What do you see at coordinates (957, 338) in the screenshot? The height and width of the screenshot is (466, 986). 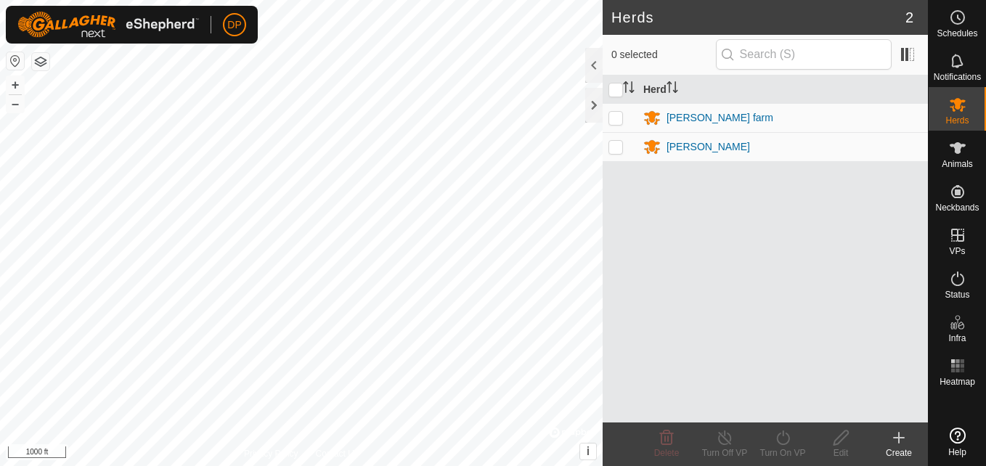 I see `span: Infra` at bounding box center [957, 338].